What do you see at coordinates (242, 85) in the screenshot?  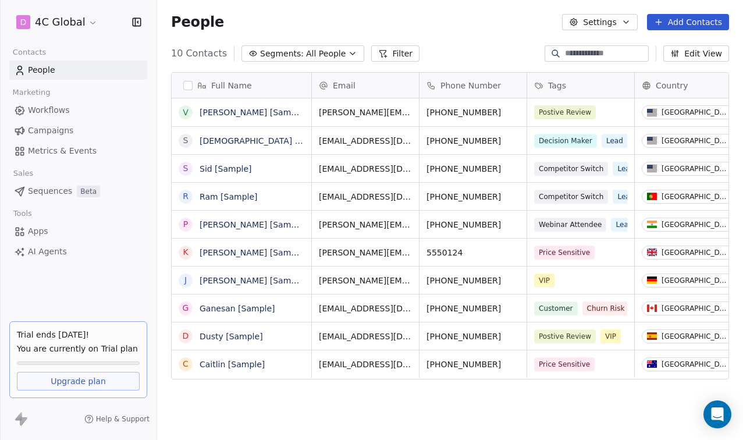 I see `div: Full Name` at bounding box center [242, 85].